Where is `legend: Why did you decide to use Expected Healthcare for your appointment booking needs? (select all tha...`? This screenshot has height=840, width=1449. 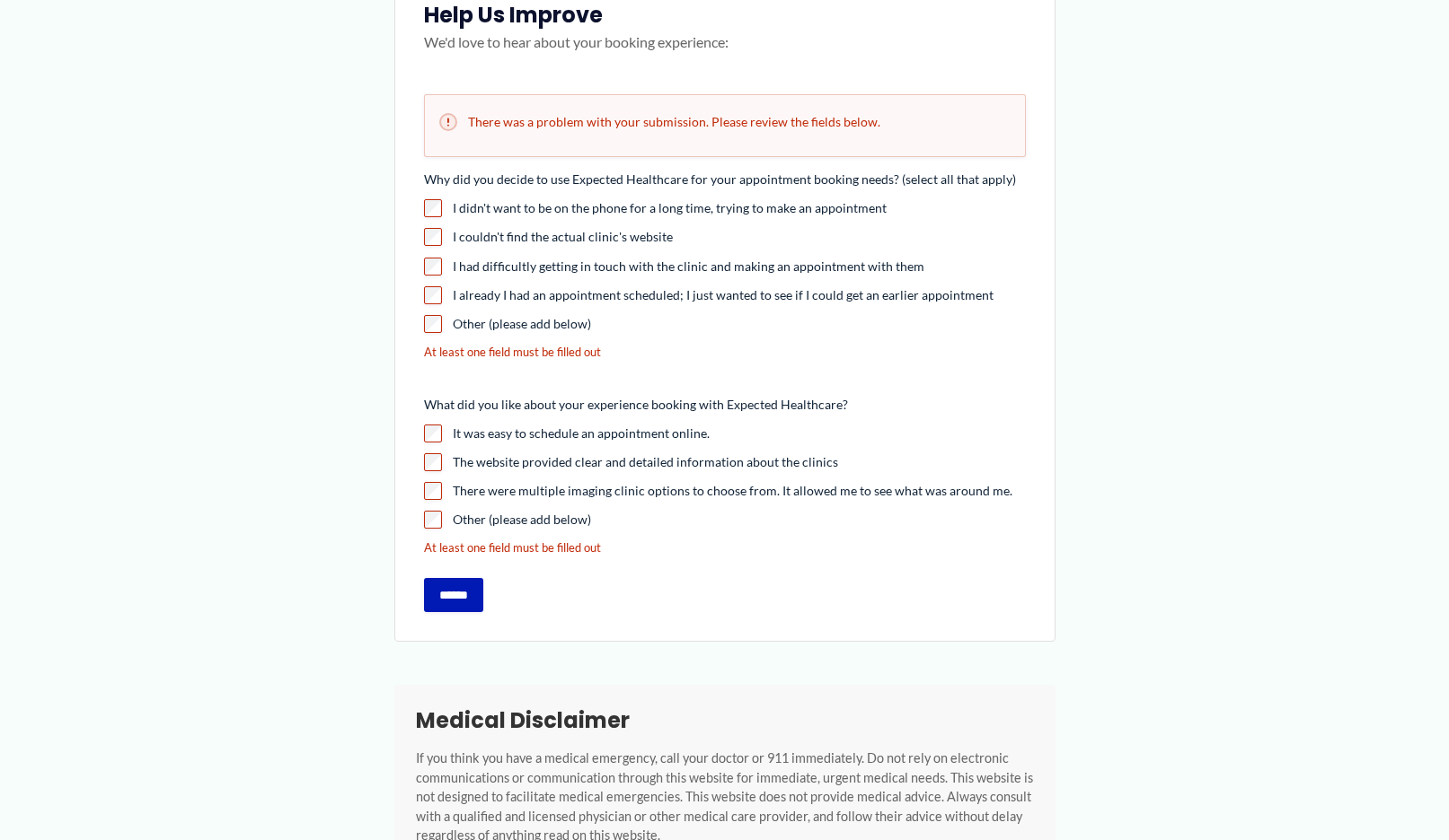
legend: Why did you decide to use Expected Healthcare for your appointment booking needs? (select all tha... is located at coordinates (719, 179).